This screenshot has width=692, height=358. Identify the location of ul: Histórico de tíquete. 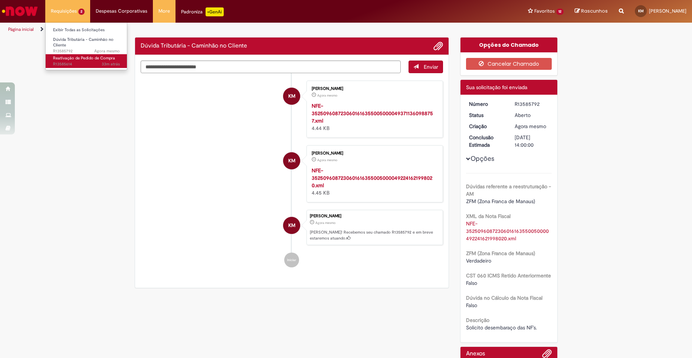
(292, 174).